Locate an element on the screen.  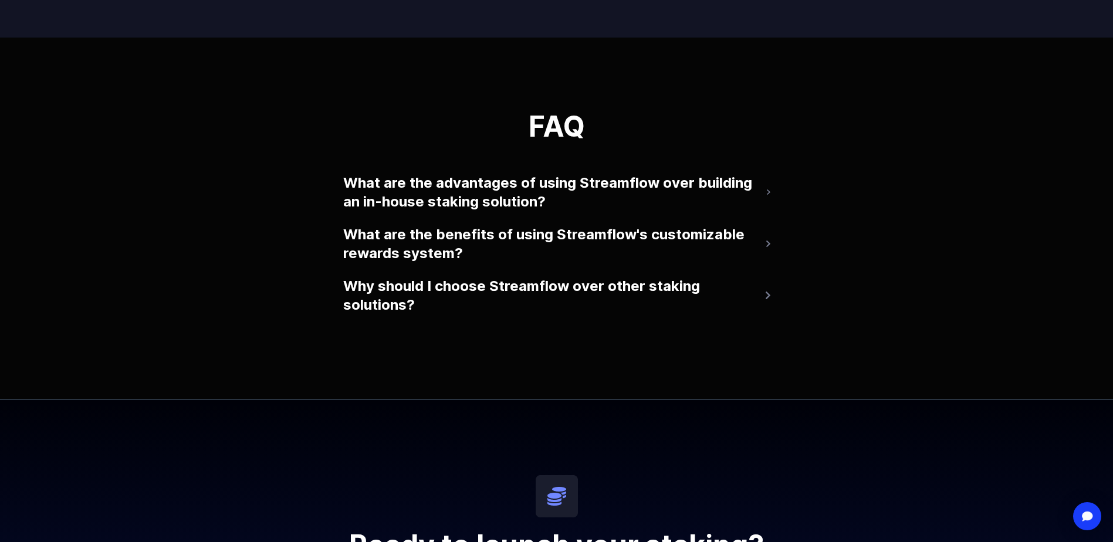
div: Open Intercom Messenger is located at coordinates (1087, 516).